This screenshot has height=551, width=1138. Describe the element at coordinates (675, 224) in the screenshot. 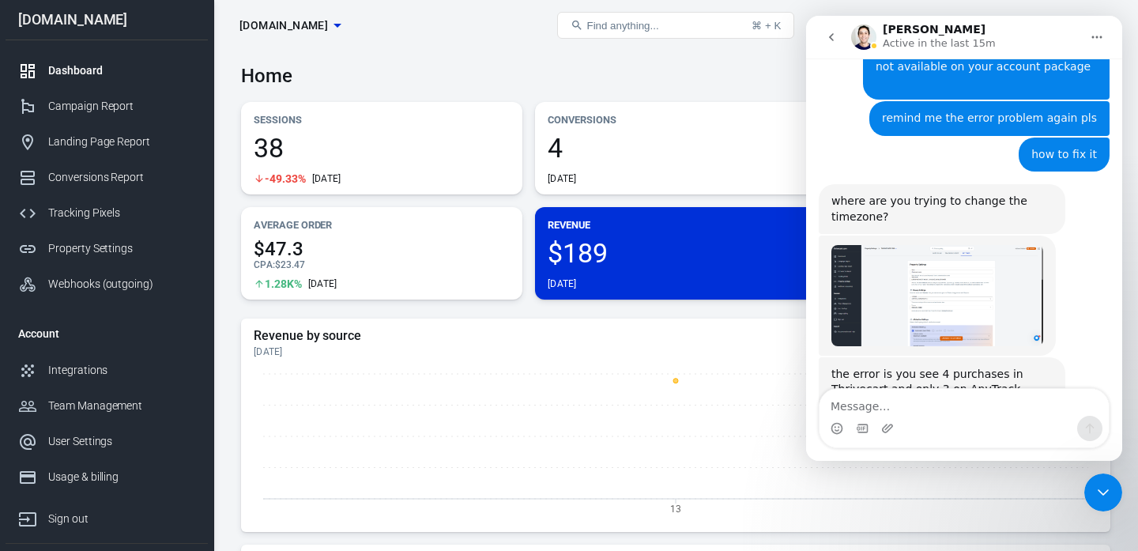

I see `p: Revenue` at that location.